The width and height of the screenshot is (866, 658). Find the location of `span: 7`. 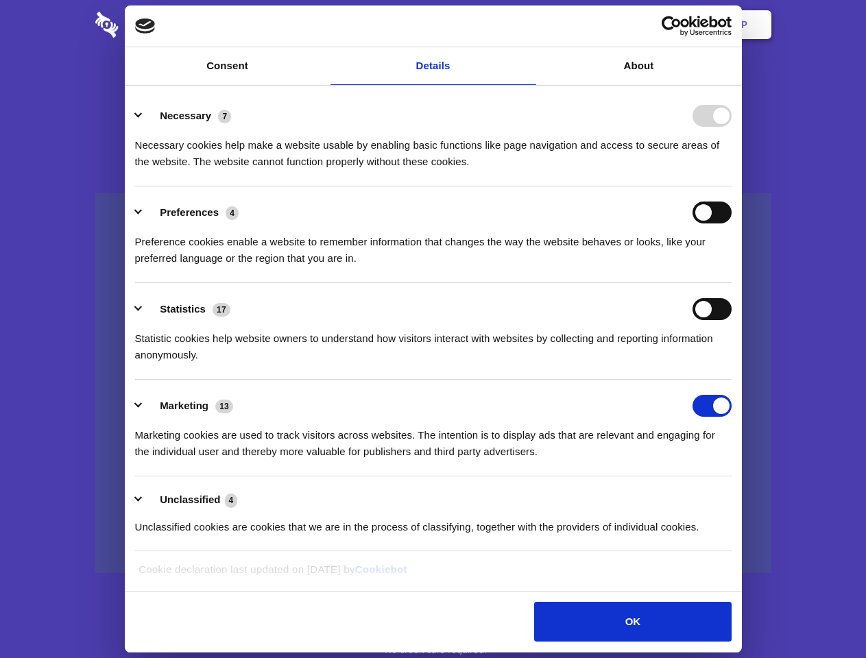

span: 7 is located at coordinates (224, 116).